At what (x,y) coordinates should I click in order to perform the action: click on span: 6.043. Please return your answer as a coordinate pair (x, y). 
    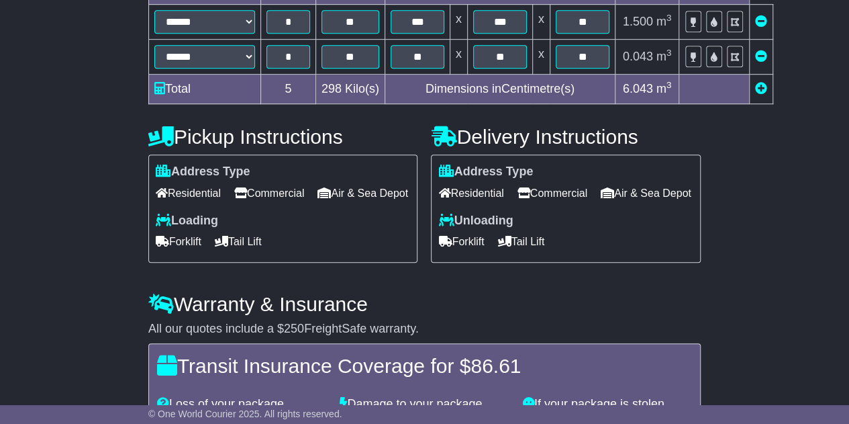
    Looking at the image, I should click on (638, 89).